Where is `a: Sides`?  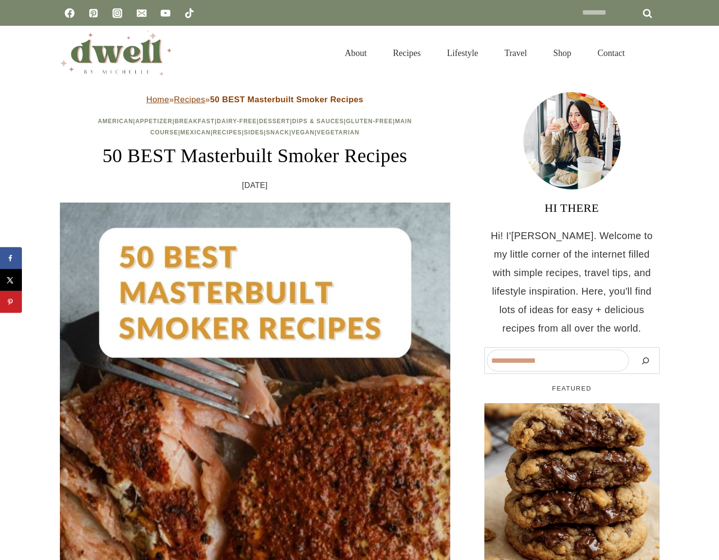 a: Sides is located at coordinates (254, 132).